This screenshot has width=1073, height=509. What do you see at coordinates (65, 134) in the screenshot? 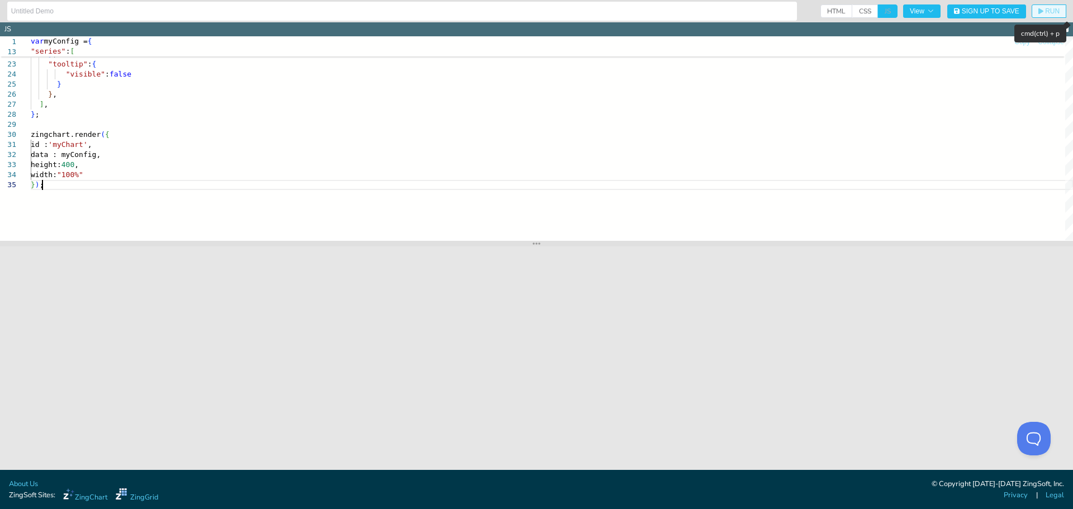
I see `span: zingchart.render` at bounding box center [65, 134].